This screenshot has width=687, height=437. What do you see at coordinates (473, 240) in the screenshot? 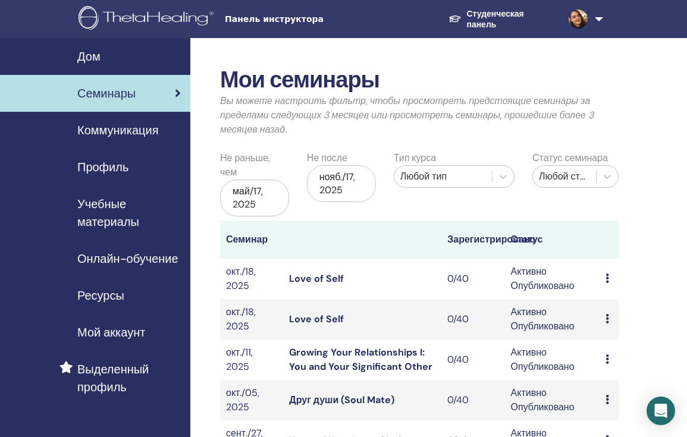
I see `th: Зарегистрировано` at bounding box center [473, 240].